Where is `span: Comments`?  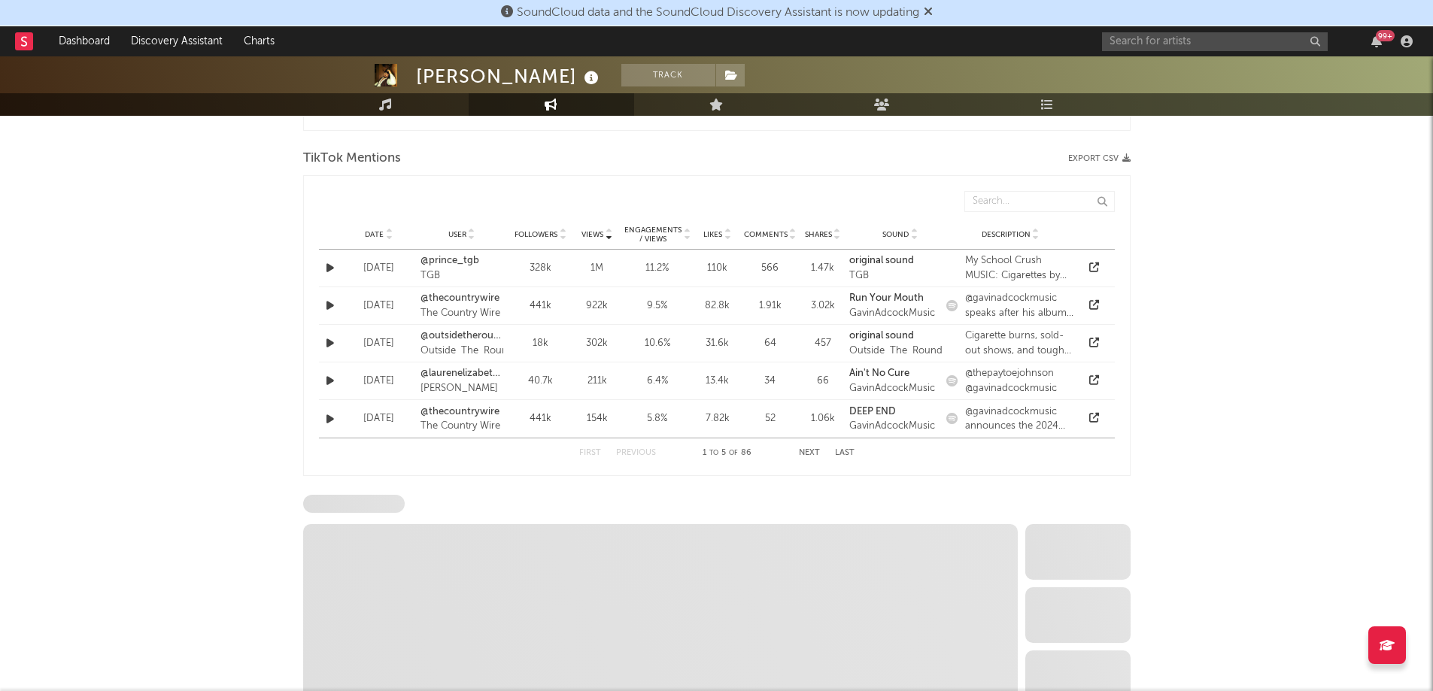 span: Comments is located at coordinates (766, 235).